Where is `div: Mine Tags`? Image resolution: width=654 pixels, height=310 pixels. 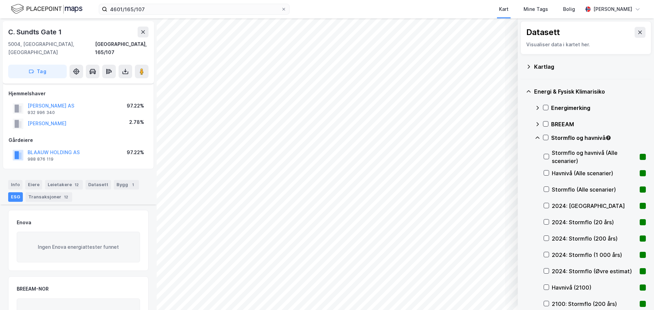 div: Mine Tags is located at coordinates (535, 9).